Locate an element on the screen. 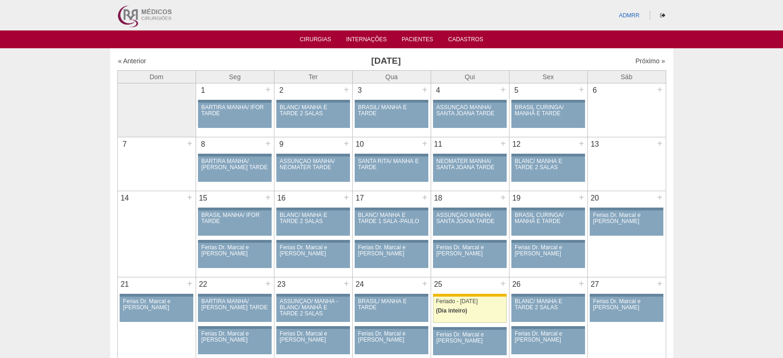 The image size is (783, 358). div: 20 is located at coordinates (595, 198).